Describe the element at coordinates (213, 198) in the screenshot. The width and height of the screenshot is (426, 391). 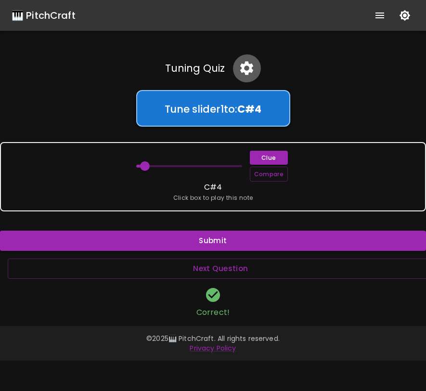
I see `span: Click box to play this note` at that location.